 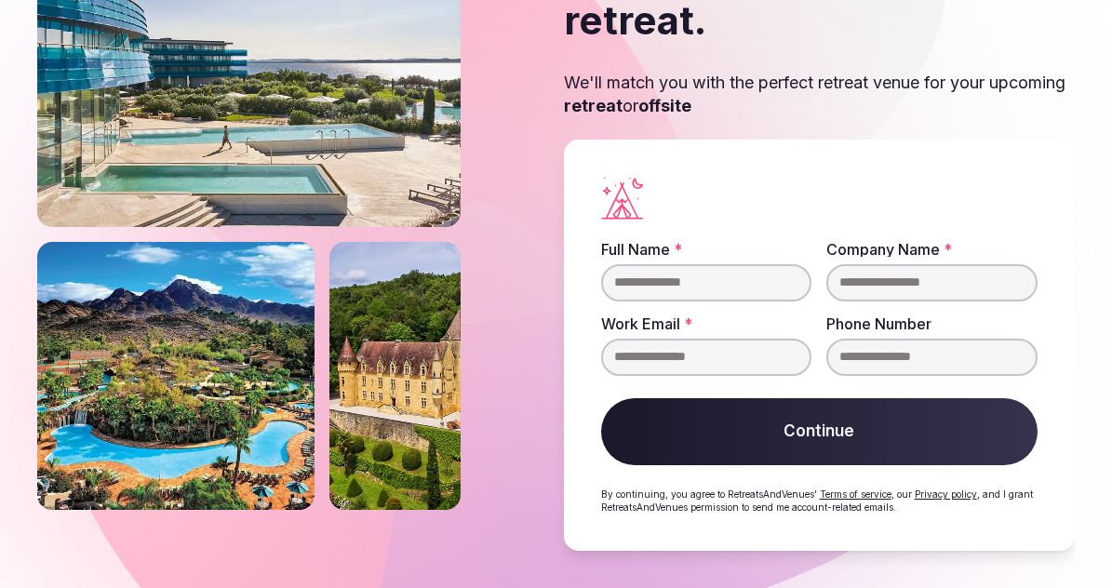 I want to click on button: Continue, so click(x=820, y=432).